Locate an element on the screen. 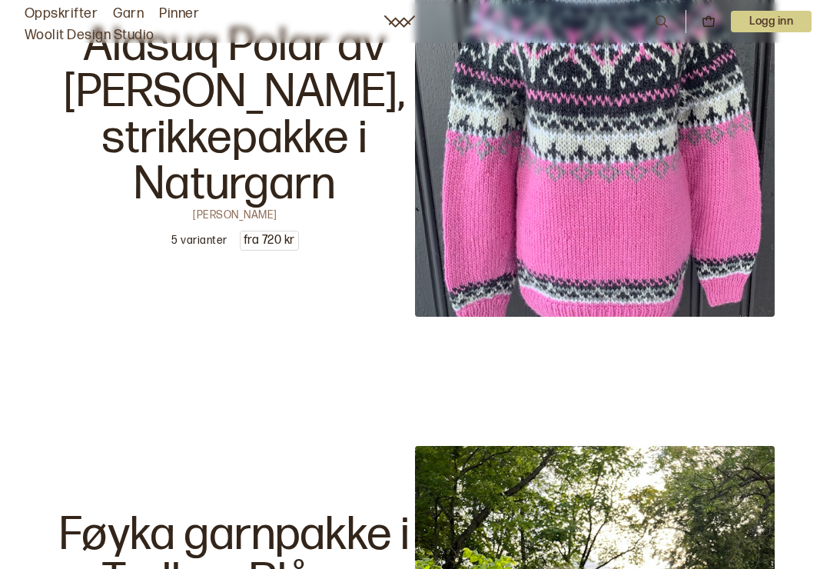  a: Woolit is located at coordinates (399, 22).